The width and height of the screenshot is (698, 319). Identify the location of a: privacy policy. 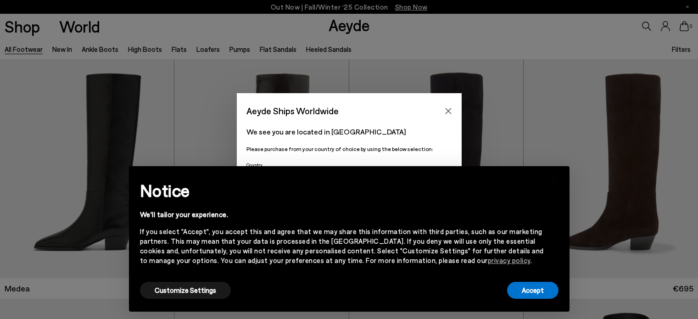
(509, 260).